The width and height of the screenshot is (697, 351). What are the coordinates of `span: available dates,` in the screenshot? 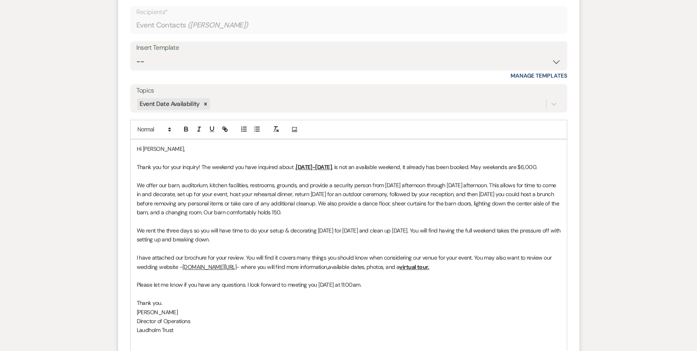 It's located at (347, 267).